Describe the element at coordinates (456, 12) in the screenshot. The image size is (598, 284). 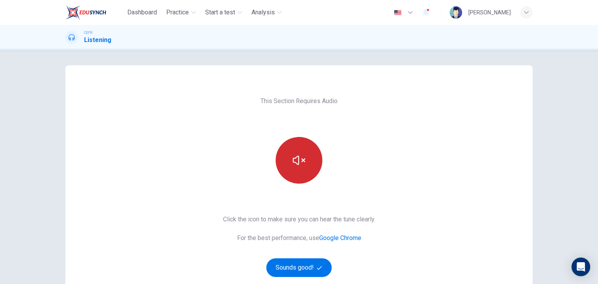
I see `img: Profile picture` at that location.